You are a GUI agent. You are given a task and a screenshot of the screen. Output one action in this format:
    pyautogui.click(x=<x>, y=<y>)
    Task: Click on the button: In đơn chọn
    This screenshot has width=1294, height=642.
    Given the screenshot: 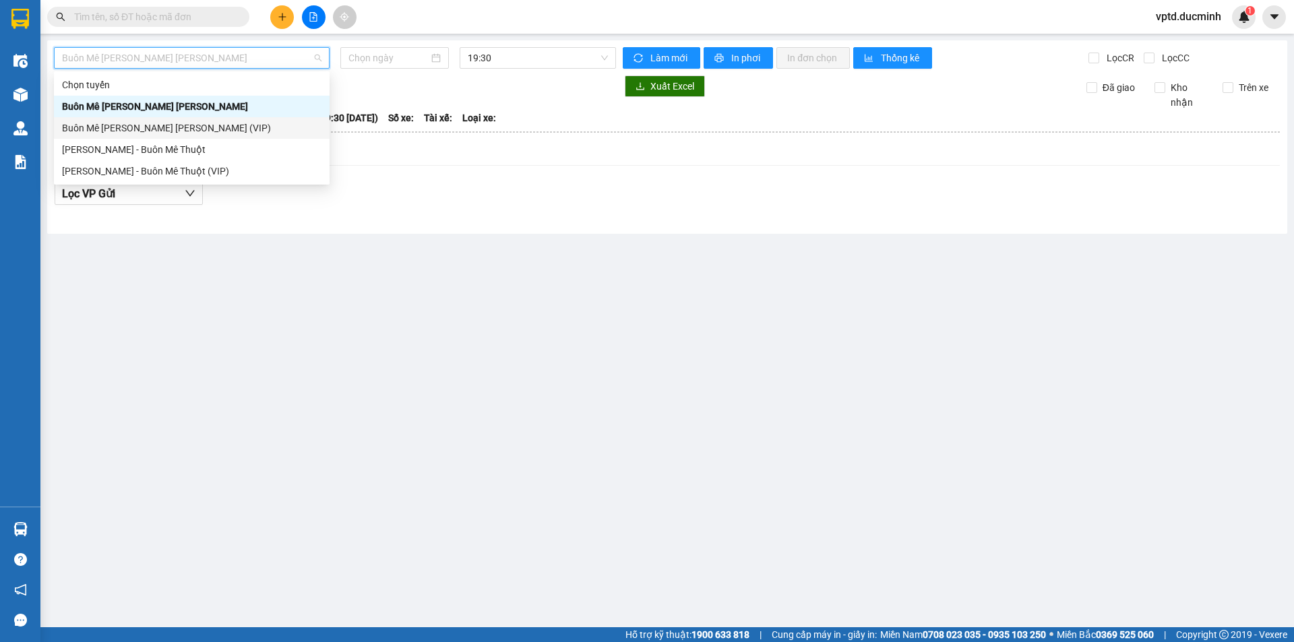 What is the action you would take?
    pyautogui.click(x=813, y=58)
    